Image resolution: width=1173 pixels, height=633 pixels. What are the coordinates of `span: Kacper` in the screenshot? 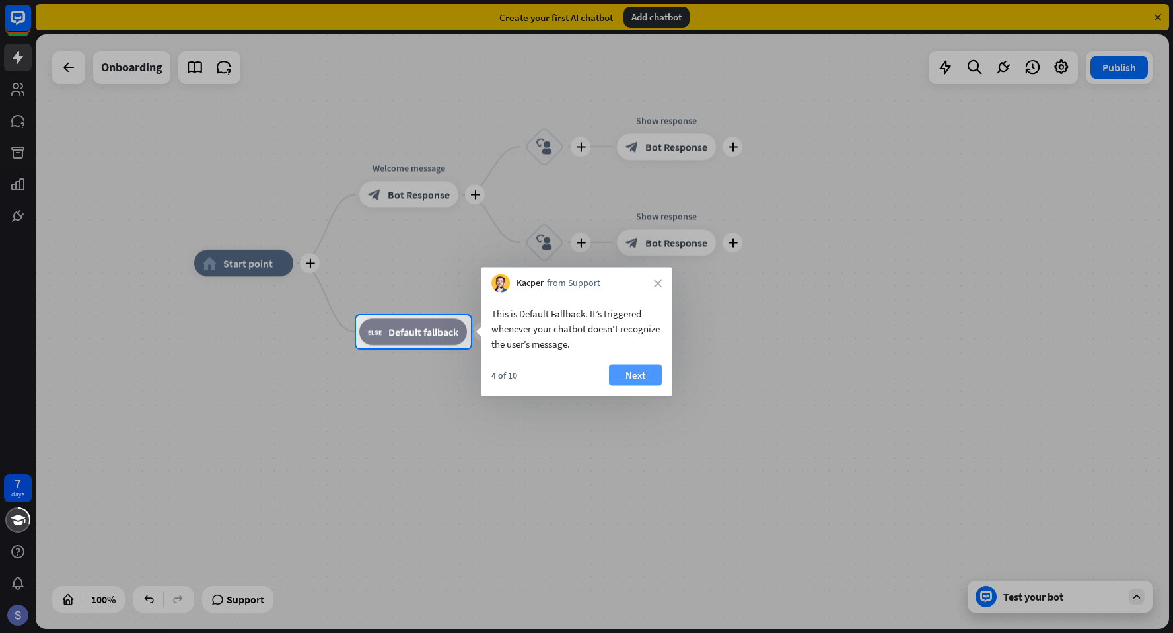 It's located at (530, 283).